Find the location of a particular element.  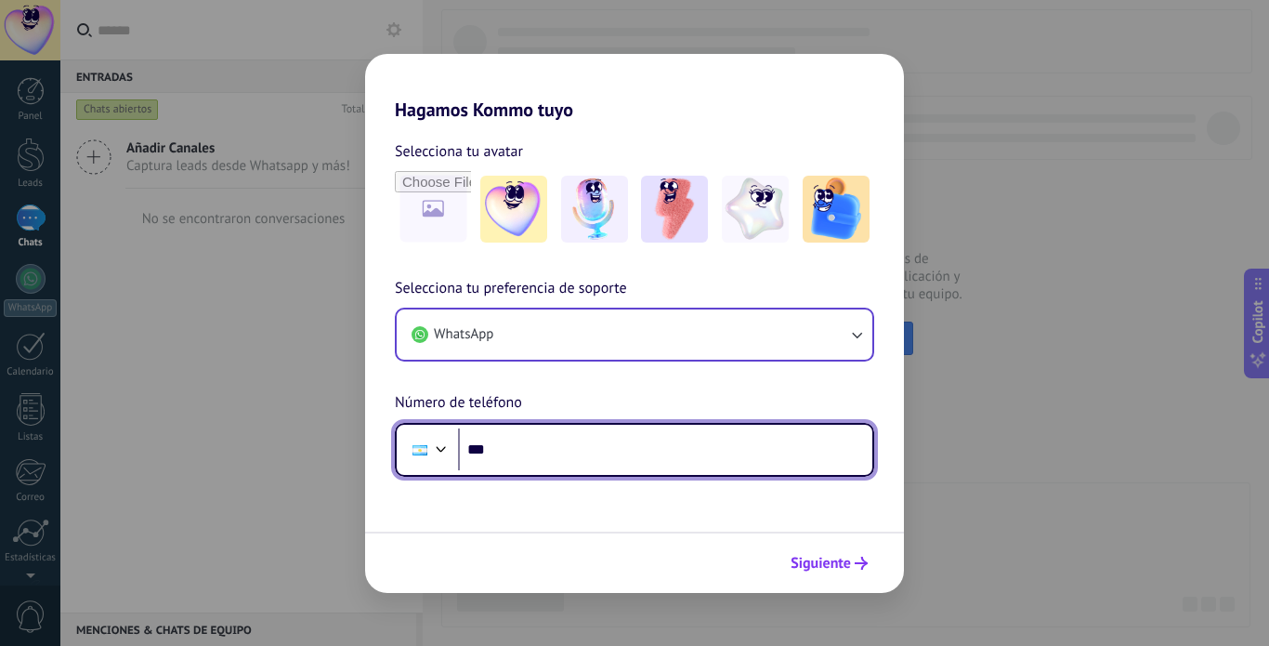

span: WhatsApp is located at coordinates (464, 334).